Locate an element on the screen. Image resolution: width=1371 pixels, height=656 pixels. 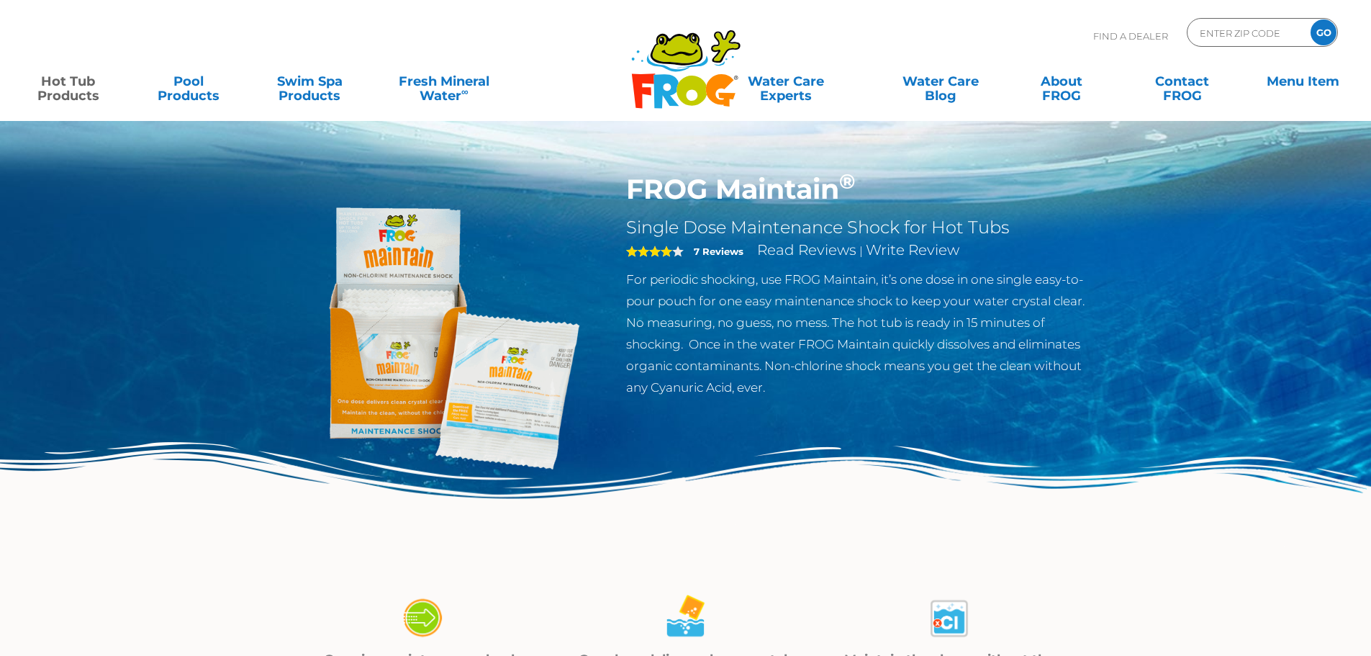
a: Water CareExperts is located at coordinates (786, 81).